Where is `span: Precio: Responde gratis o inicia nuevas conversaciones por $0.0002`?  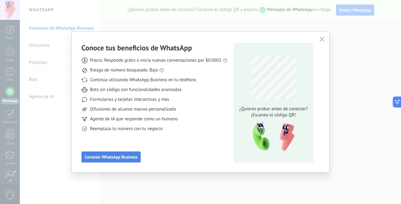
span: Precio: Responde gratis o inicia nuevas conversaciones por $0.0002 is located at coordinates (156, 60).